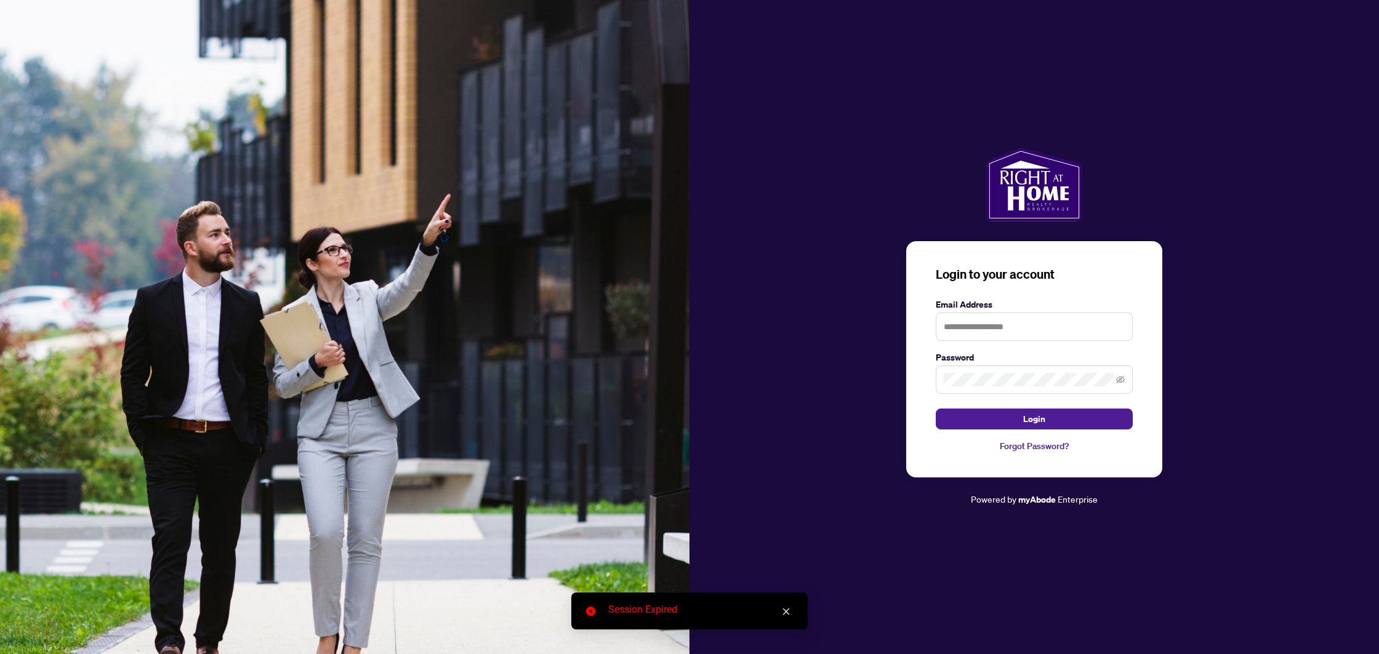 The image size is (1379, 654). Describe the element at coordinates (1037, 500) in the screenshot. I see `a: myAbode` at that location.